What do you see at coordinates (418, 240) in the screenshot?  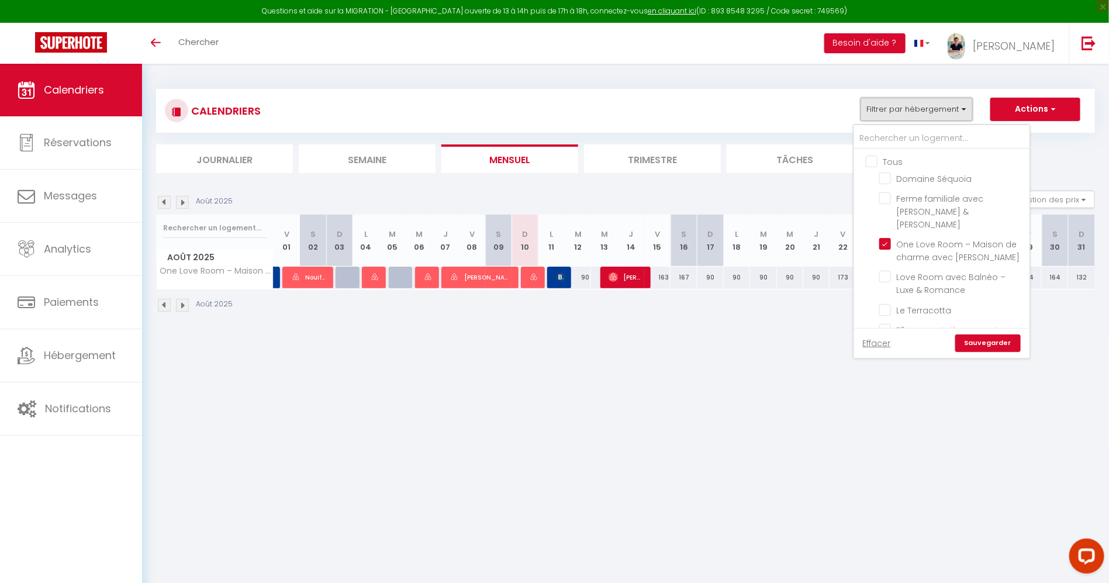 I see `th: 06` at bounding box center [418, 240].